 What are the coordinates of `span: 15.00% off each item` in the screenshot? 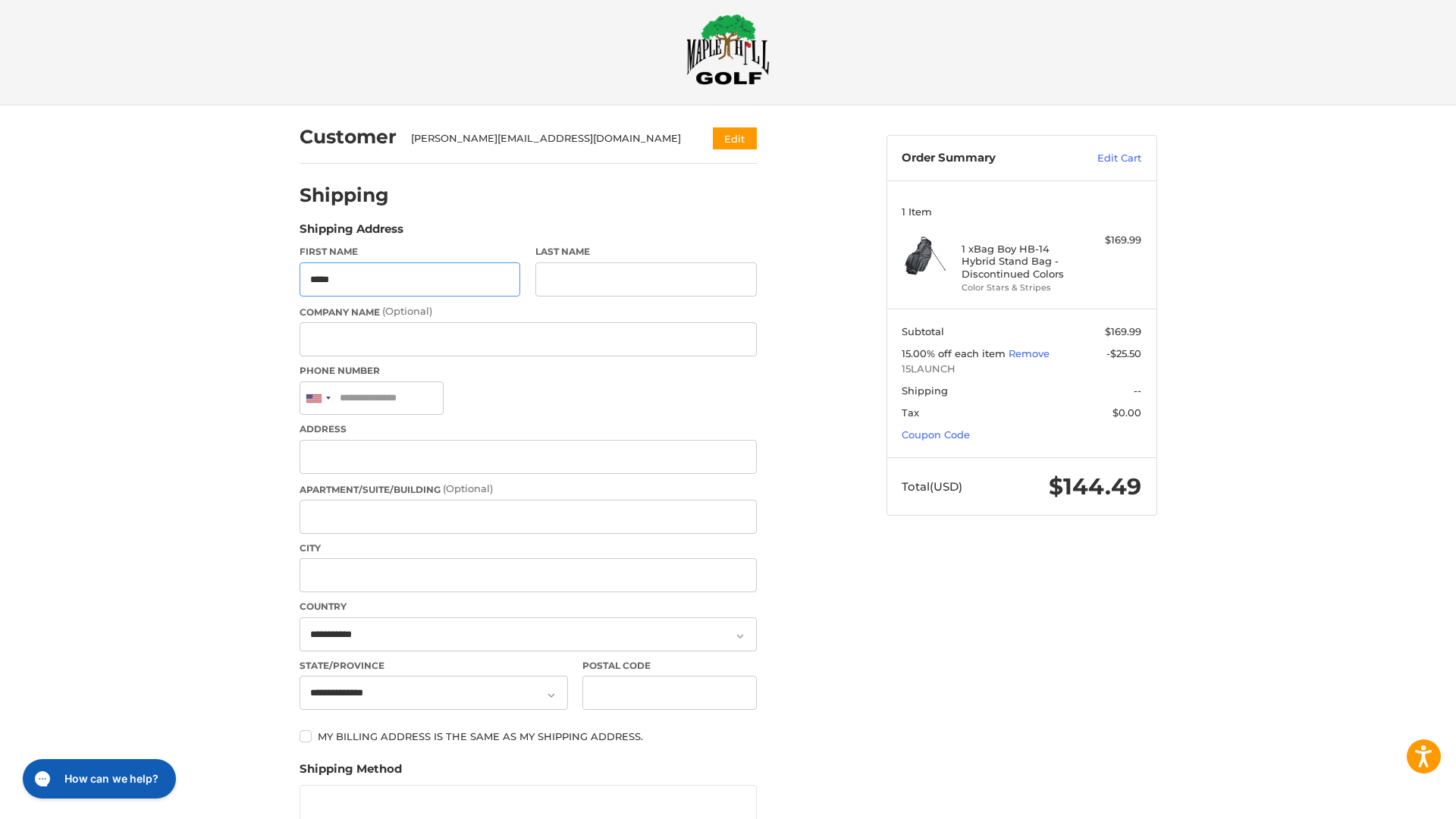 It's located at (955, 354).